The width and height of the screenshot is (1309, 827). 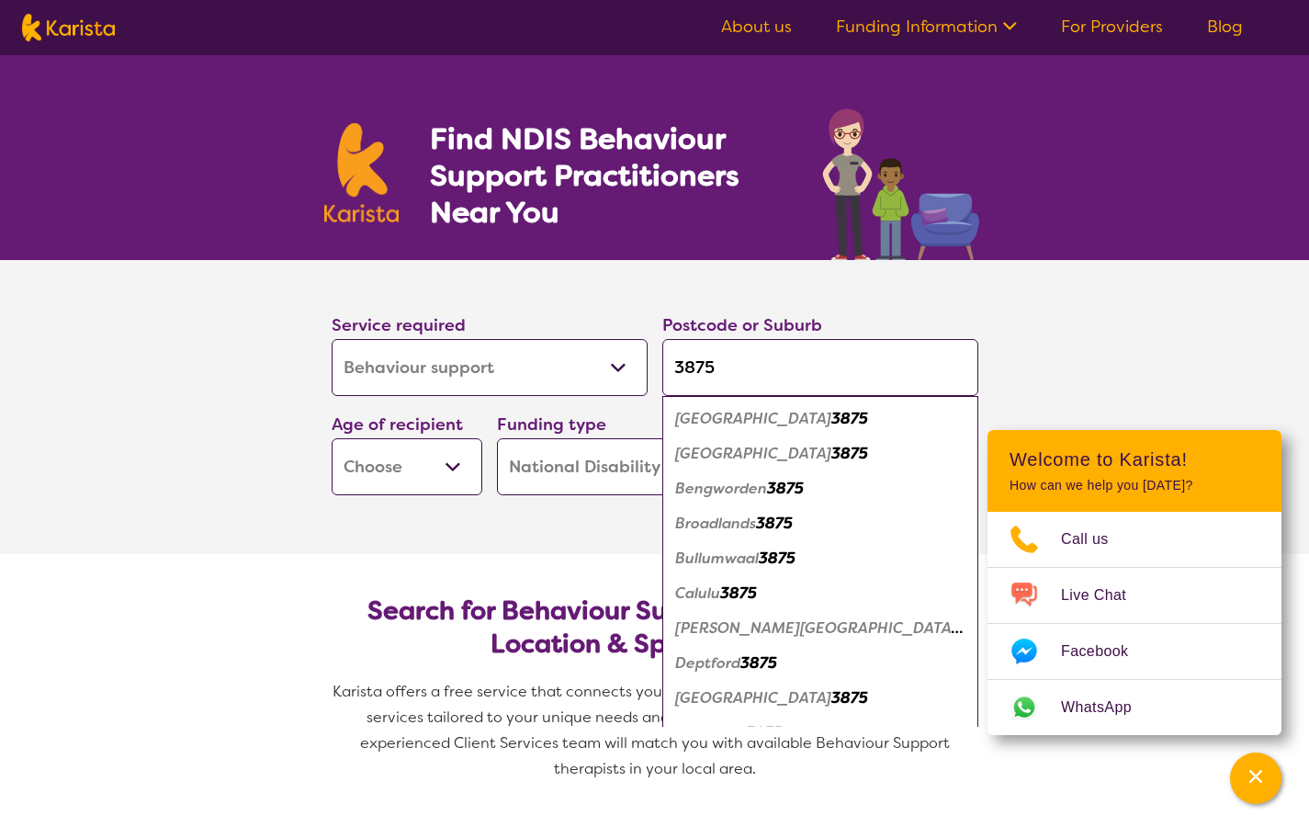 What do you see at coordinates (1224, 27) in the screenshot?
I see `a: Blog` at bounding box center [1224, 27].